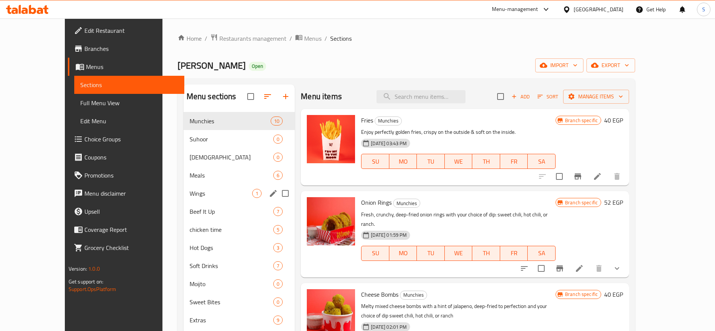 Image resolution: width=715 pixels, height=331 pixels. I want to click on div: Iftar, so click(231, 157).